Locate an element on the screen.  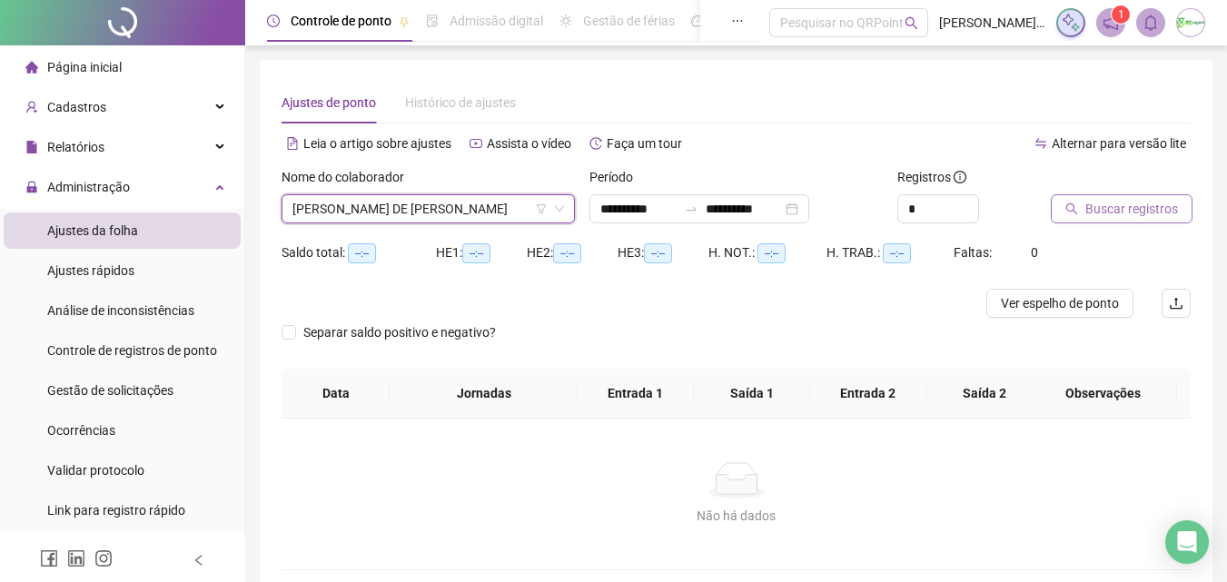
th: Saída 2 is located at coordinates (984, 393).